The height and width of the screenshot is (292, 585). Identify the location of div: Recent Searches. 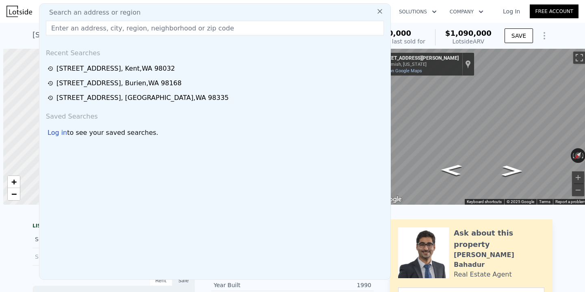
(215, 52).